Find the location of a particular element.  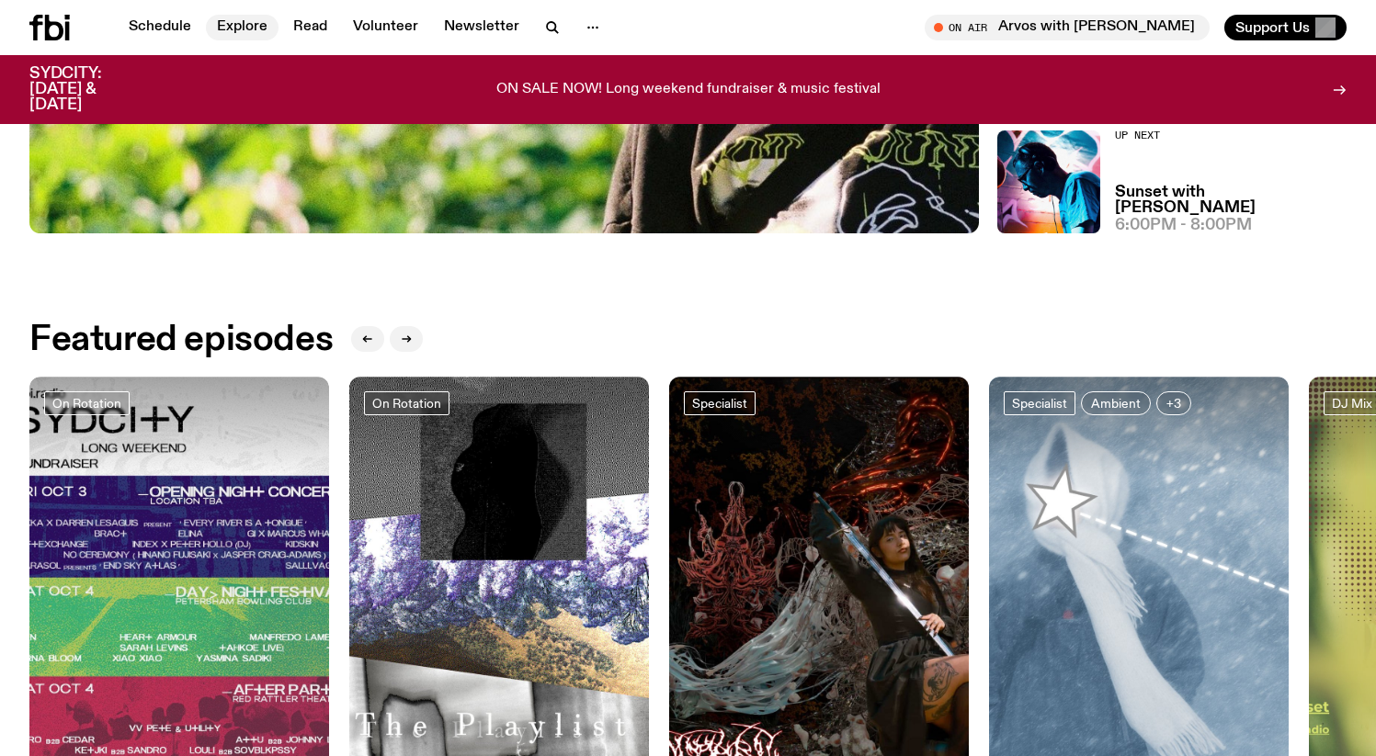

span: 6:00pm - 8:00pm is located at coordinates (1183, 225).